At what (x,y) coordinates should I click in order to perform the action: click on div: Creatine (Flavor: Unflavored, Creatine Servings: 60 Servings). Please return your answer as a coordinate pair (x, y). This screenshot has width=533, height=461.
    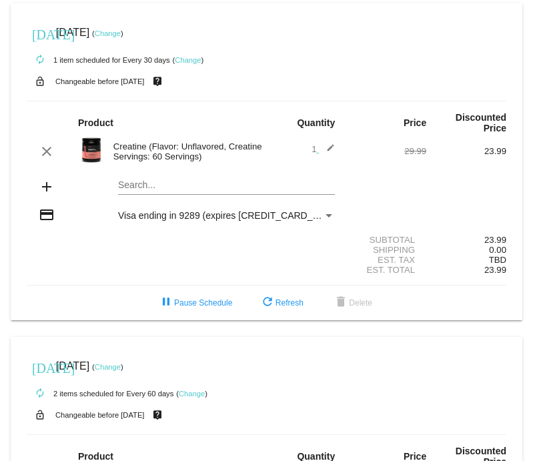
    Looking at the image, I should click on (187, 151).